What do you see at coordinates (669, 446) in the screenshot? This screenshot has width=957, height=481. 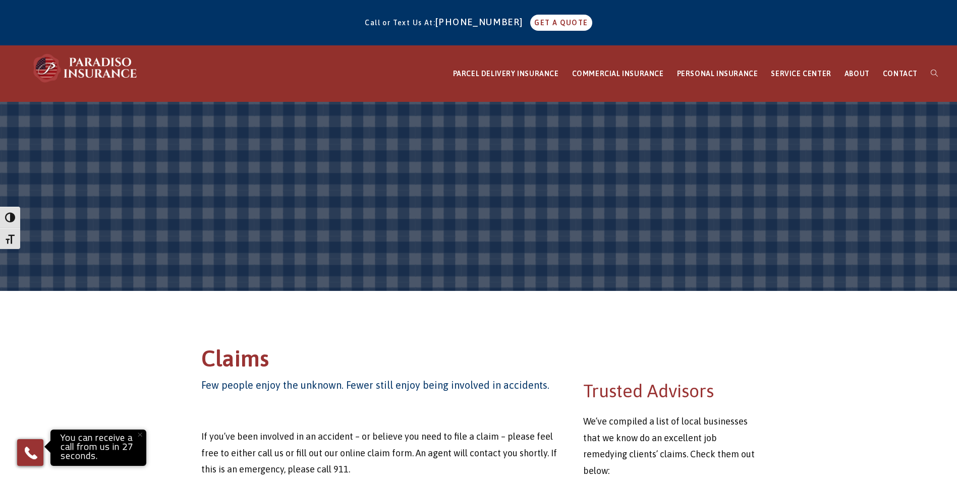 I see `p: We’ve compiled a list of local businesses that we know do an excellent job remedying clients’ cla...` at bounding box center [669, 446].